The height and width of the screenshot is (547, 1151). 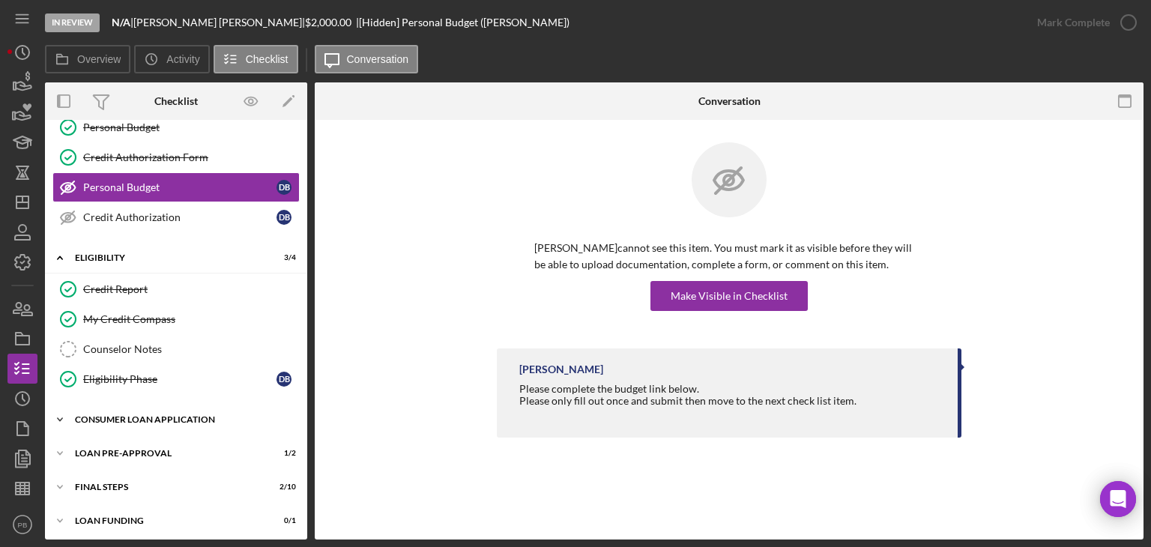 I want to click on div: Please complete the budget link below., so click(x=688, y=401).